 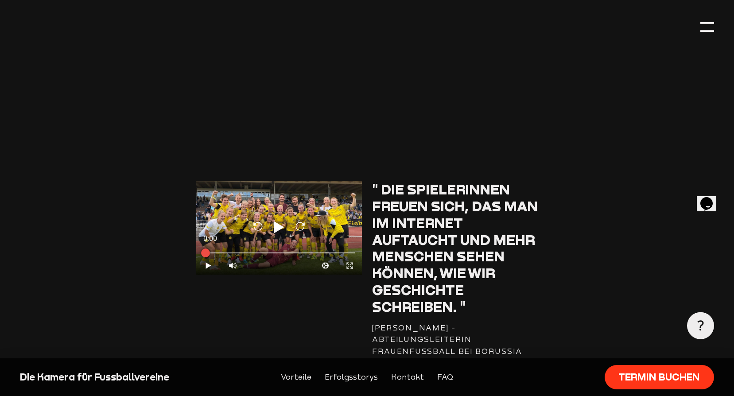 What do you see at coordinates (103, 377) in the screenshot?
I see `div: Die Kamera für Fussballvereine` at bounding box center [103, 377].